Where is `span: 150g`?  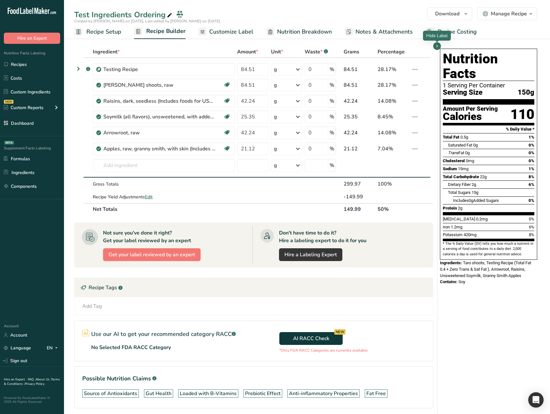
span: 150g is located at coordinates (526, 92).